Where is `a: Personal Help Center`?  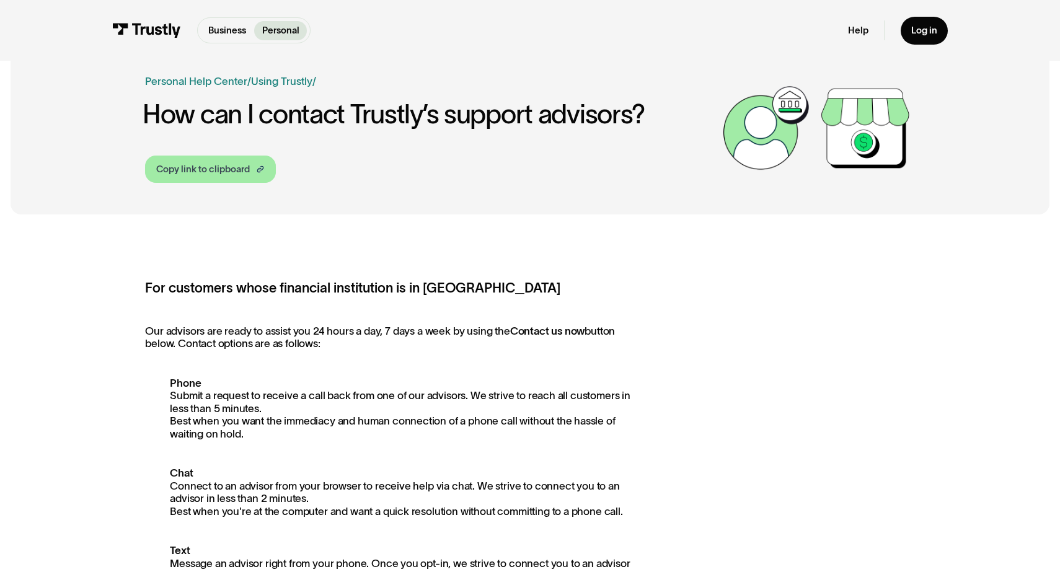 a: Personal Help Center is located at coordinates (196, 81).